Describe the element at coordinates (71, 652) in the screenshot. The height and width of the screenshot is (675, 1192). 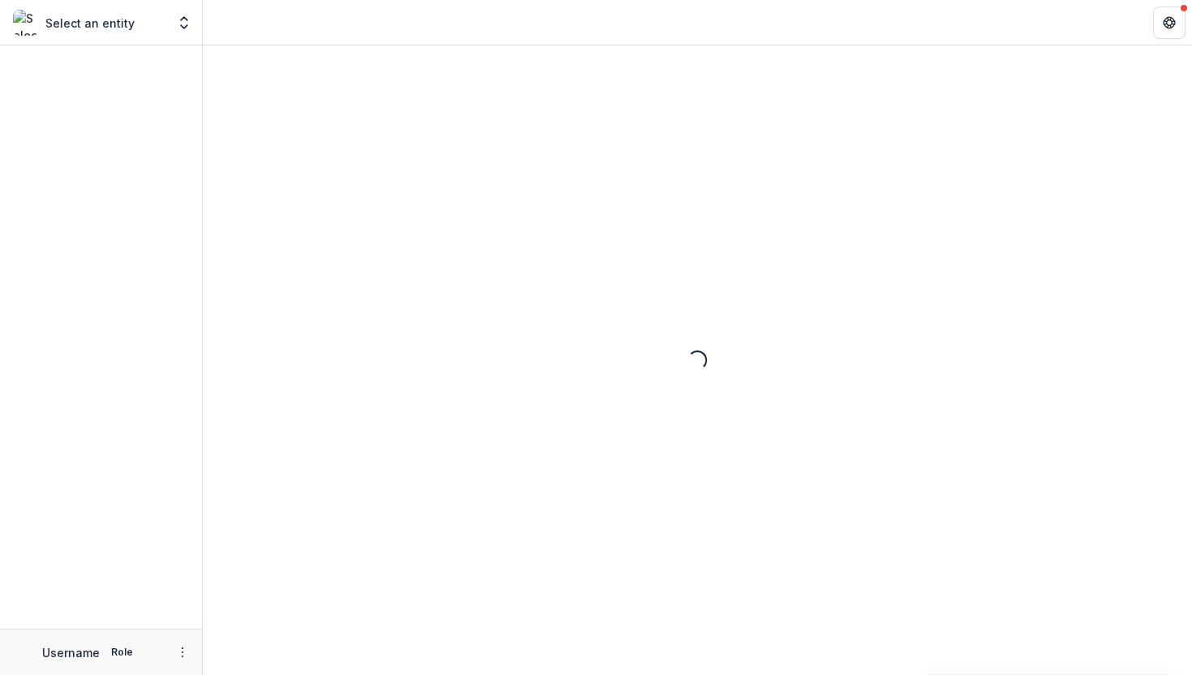
I see `p: Username` at that location.